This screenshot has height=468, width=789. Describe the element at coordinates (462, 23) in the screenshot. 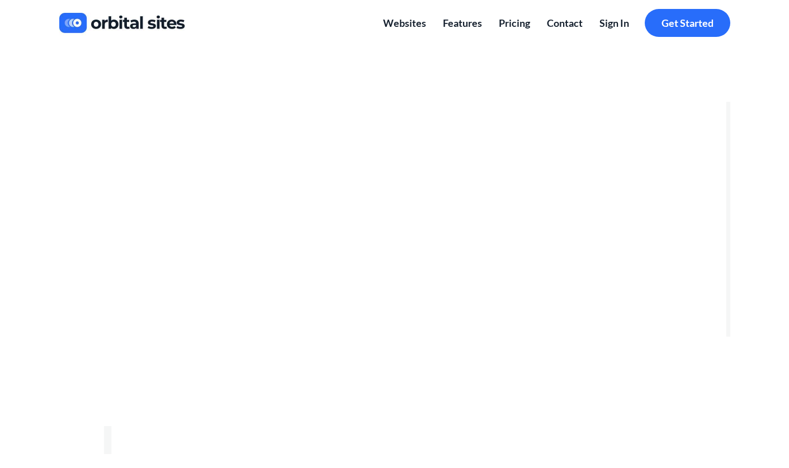

I see `span: Features` at that location.